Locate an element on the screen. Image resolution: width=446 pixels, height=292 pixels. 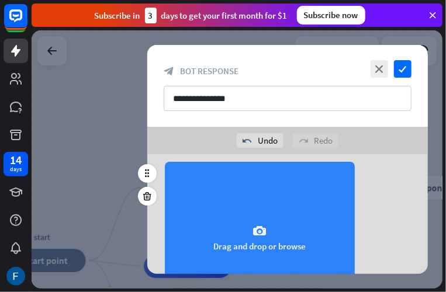
i: block_bot_response is located at coordinates (169, 71).